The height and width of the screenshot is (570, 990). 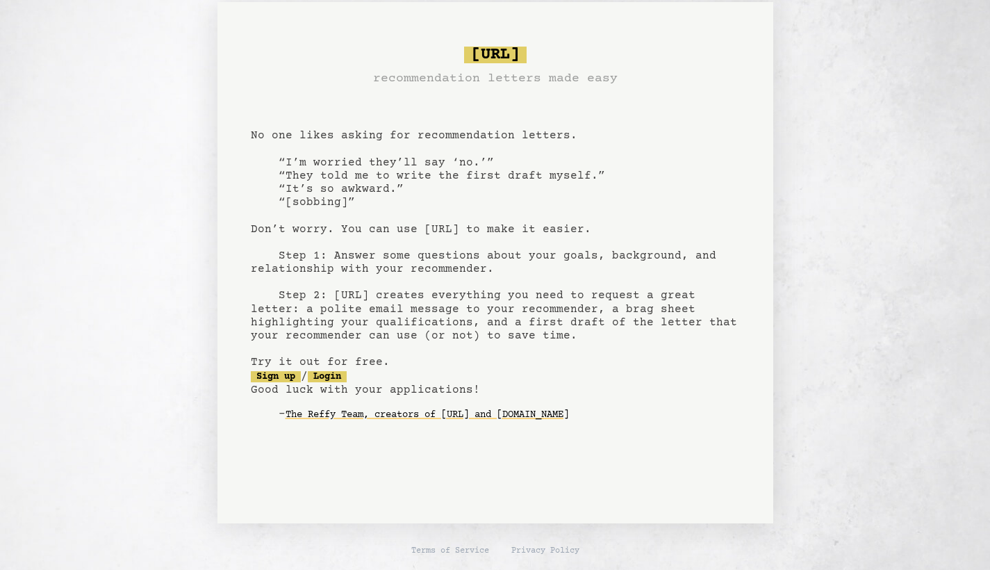 What do you see at coordinates (495, 78) in the screenshot?
I see `h3: recommendation letters made easy` at bounding box center [495, 78].